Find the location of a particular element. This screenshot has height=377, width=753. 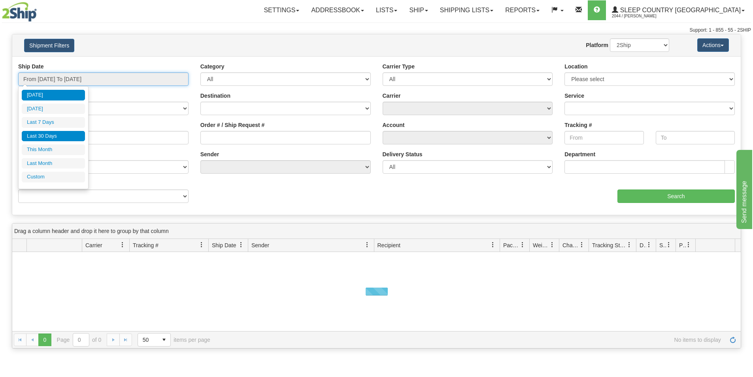

a: Pickup Status filter column settings is located at coordinates (688, 245).